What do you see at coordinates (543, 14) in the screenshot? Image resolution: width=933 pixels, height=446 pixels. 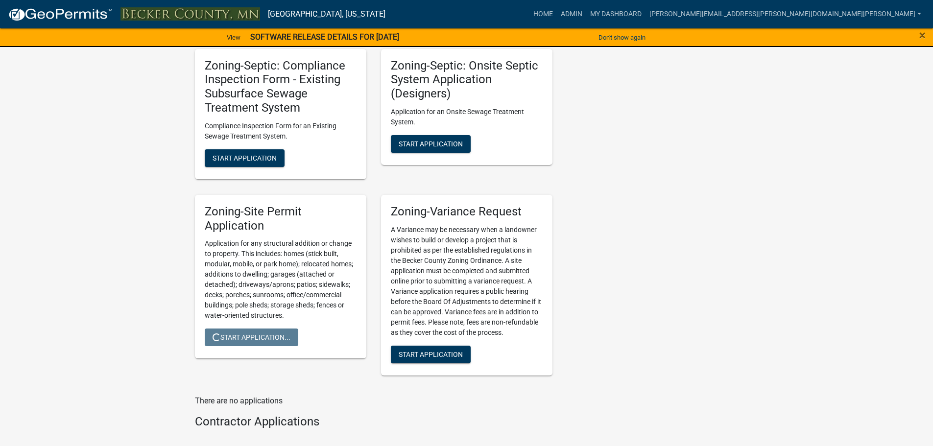 I see `a: Home` at bounding box center [543, 14].